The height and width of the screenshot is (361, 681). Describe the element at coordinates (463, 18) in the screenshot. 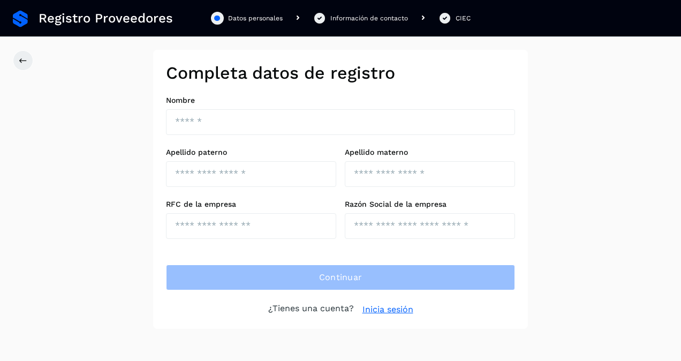

I see `div: CIEC` at that location.